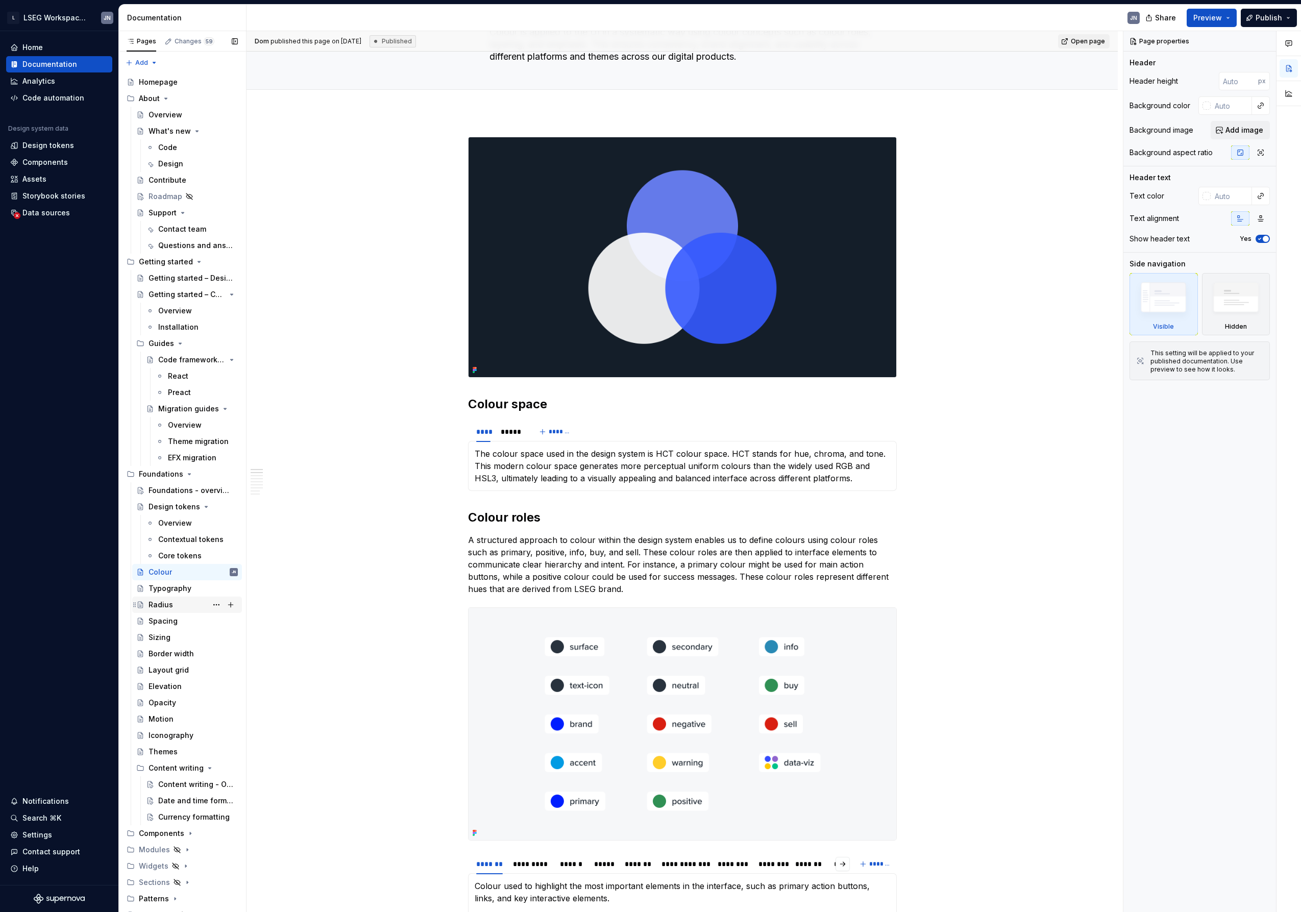 The height and width of the screenshot is (912, 1301). I want to click on button: Notifications, so click(59, 801).